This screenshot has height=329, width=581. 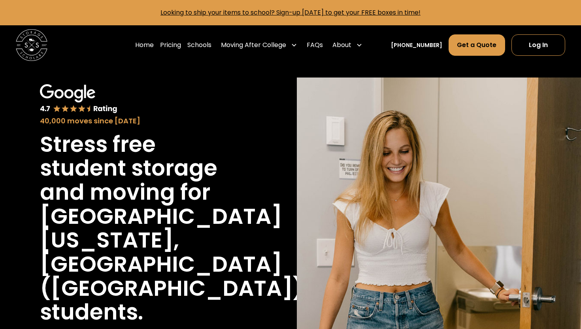 I want to click on a: Log In, so click(x=539, y=45).